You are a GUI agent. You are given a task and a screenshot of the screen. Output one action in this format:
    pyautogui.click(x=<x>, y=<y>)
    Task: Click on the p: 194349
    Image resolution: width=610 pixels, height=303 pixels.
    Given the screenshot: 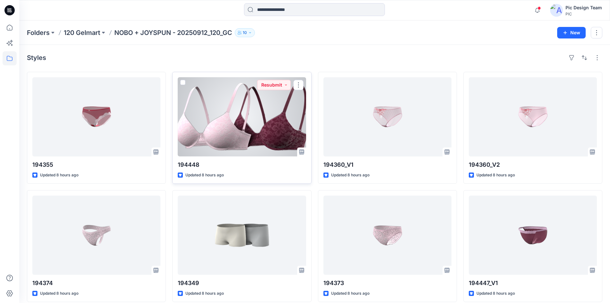 What is the action you would take?
    pyautogui.click(x=242, y=283)
    